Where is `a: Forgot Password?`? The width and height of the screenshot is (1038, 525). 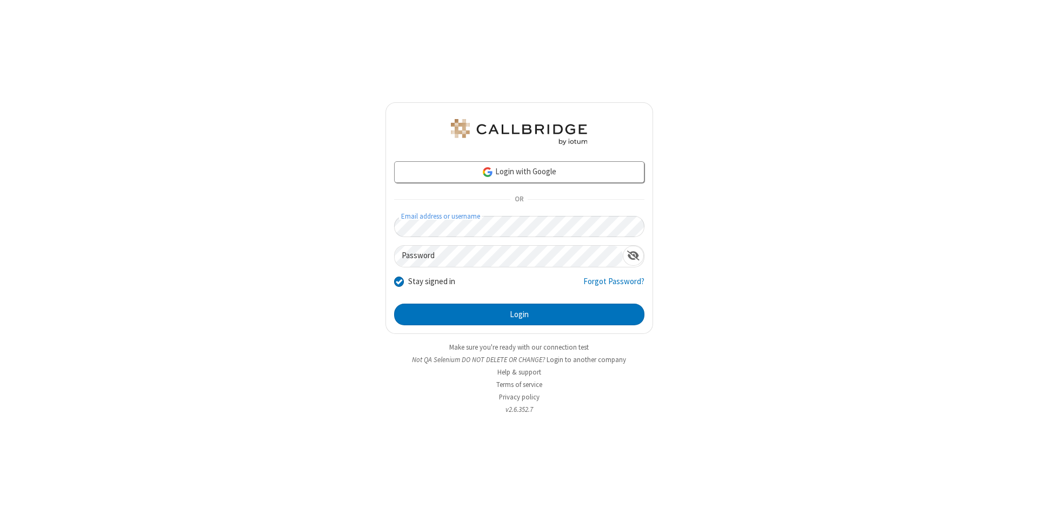
a: Forgot Password? is located at coordinates (614, 286).